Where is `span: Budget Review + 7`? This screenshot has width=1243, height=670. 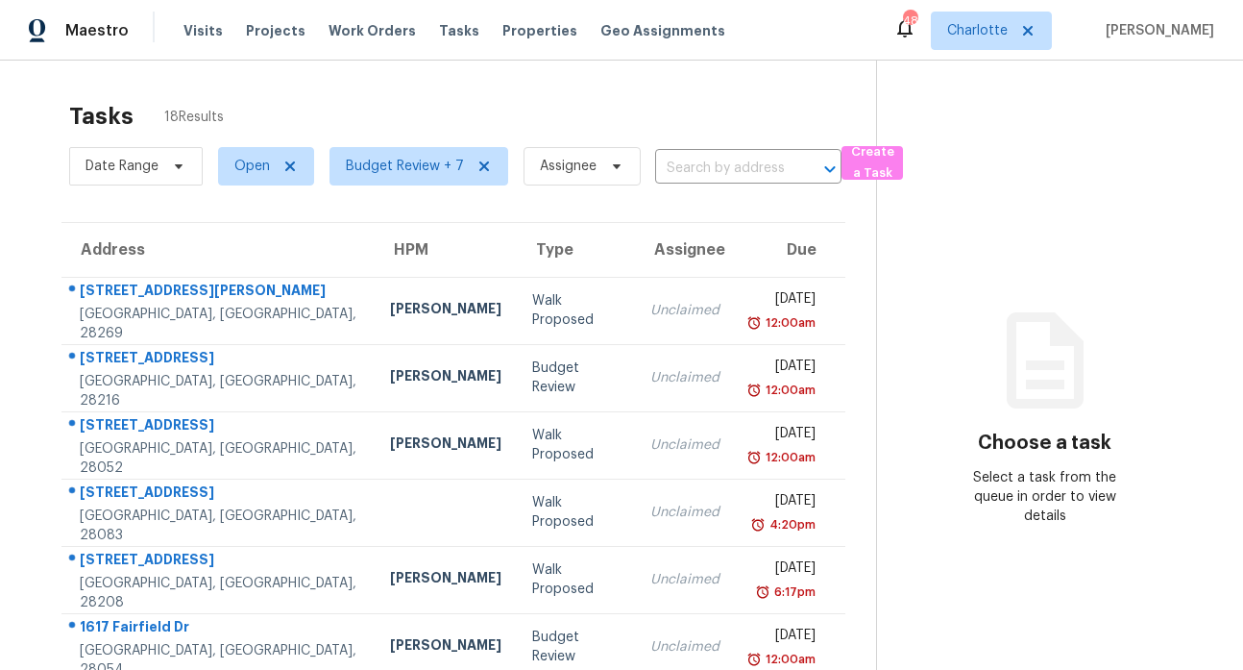 span: Budget Review + 7 is located at coordinates (404, 166).